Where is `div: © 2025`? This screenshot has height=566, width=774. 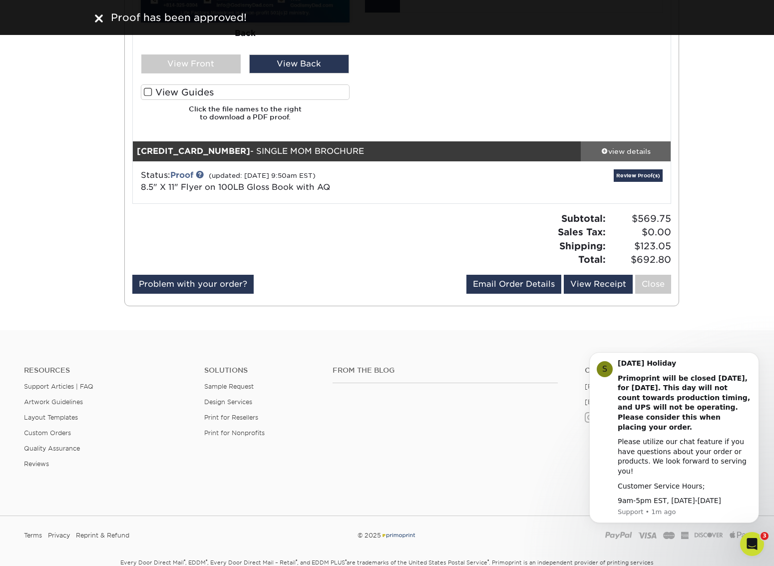 div: © 2025 is located at coordinates (387, 536).